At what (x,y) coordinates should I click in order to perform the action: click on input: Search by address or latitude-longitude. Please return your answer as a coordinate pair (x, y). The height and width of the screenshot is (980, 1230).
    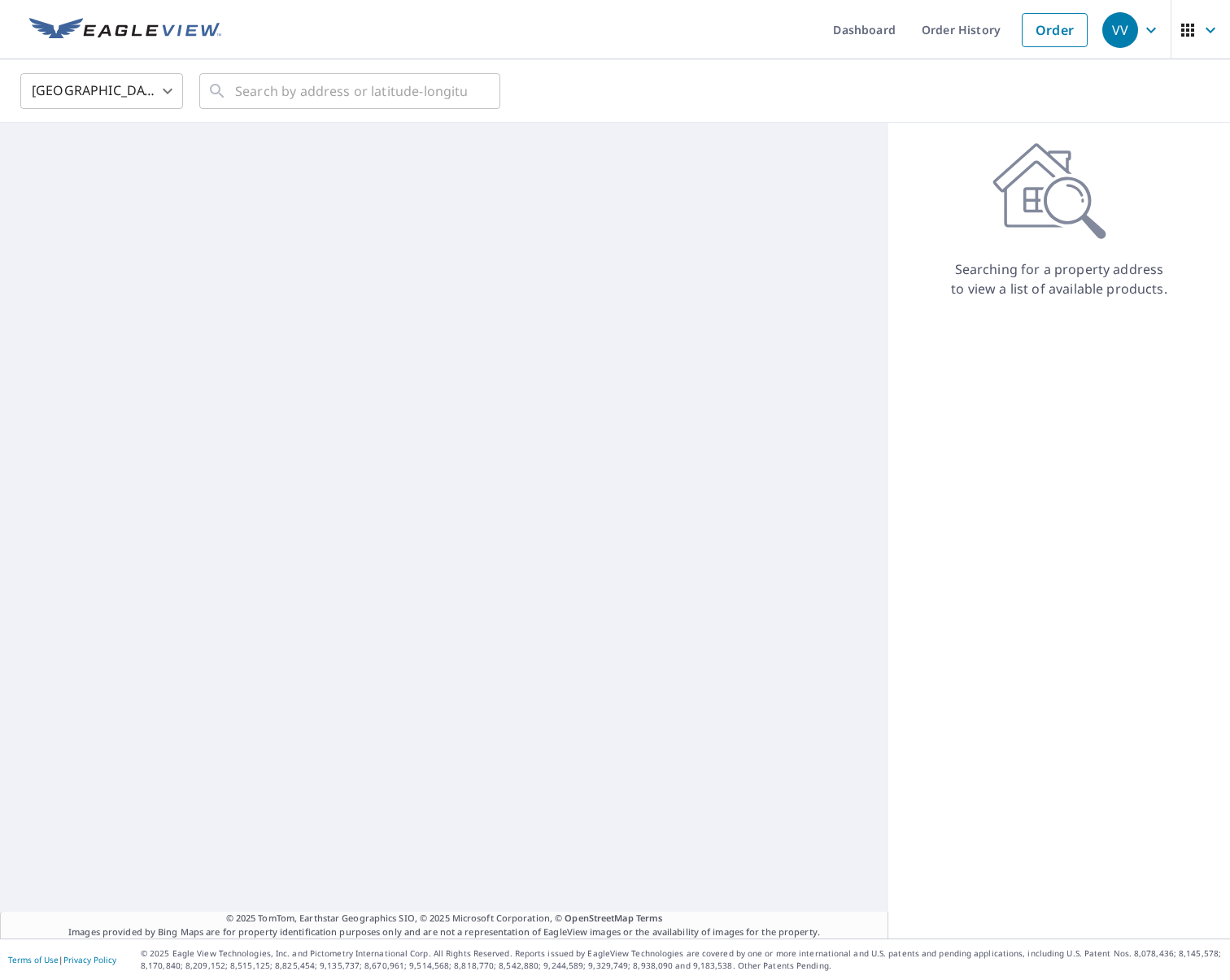
    Looking at the image, I should click on (351, 91).